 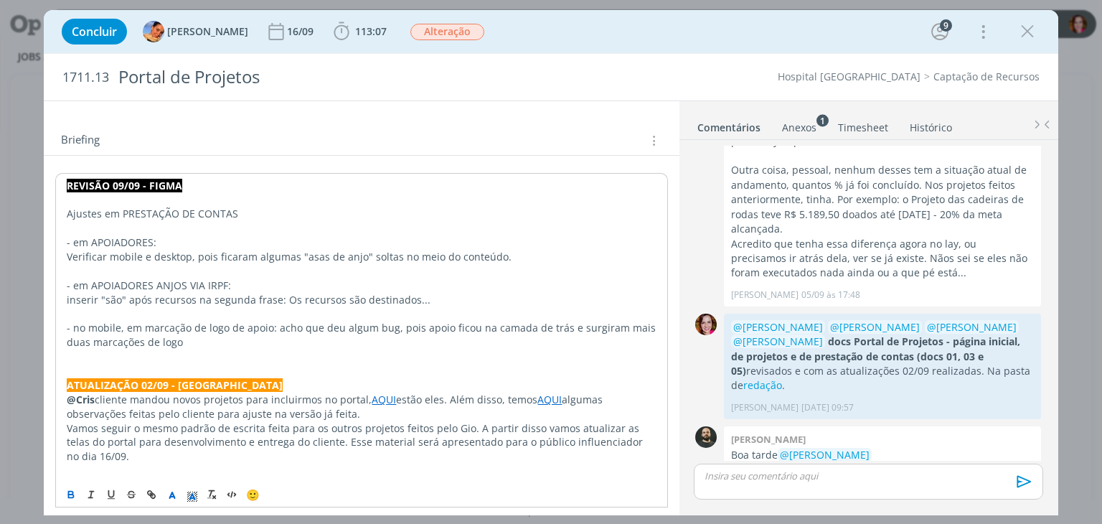 What do you see at coordinates (369, 77) in the screenshot?
I see `div: Portal de Projetos` at bounding box center [369, 77].